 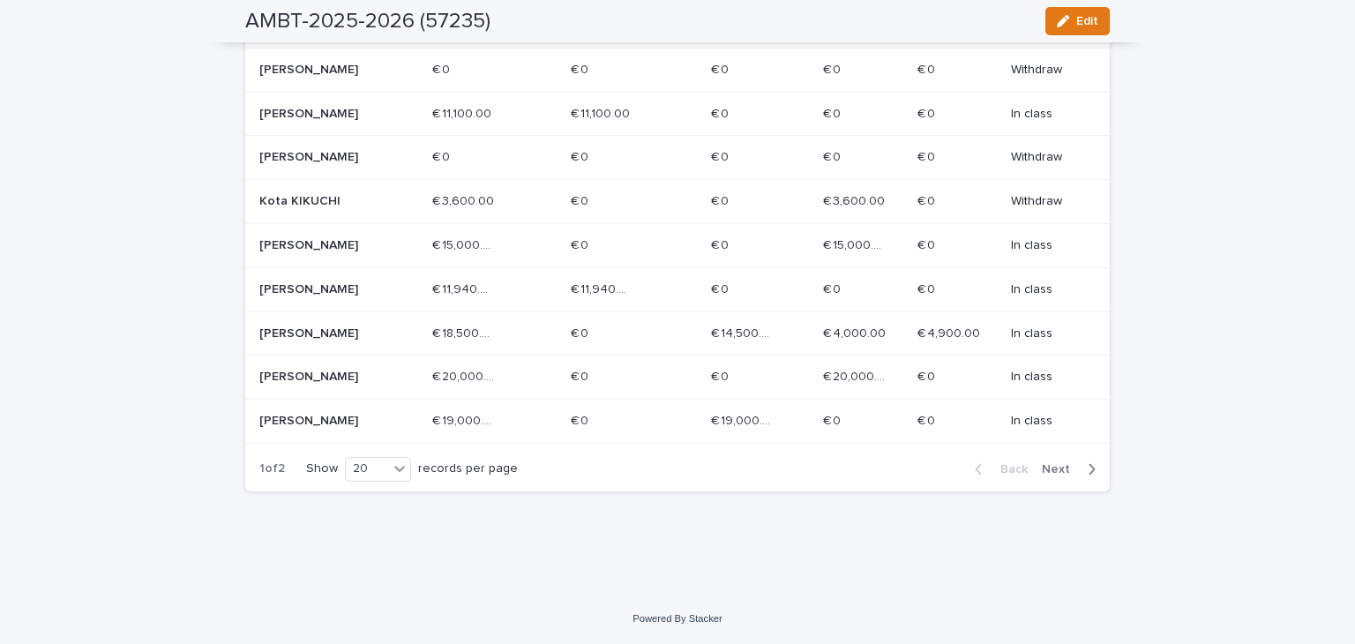 What do you see at coordinates (322, 201) in the screenshot?
I see `p: Kota KIKUCHI` at bounding box center [322, 201].